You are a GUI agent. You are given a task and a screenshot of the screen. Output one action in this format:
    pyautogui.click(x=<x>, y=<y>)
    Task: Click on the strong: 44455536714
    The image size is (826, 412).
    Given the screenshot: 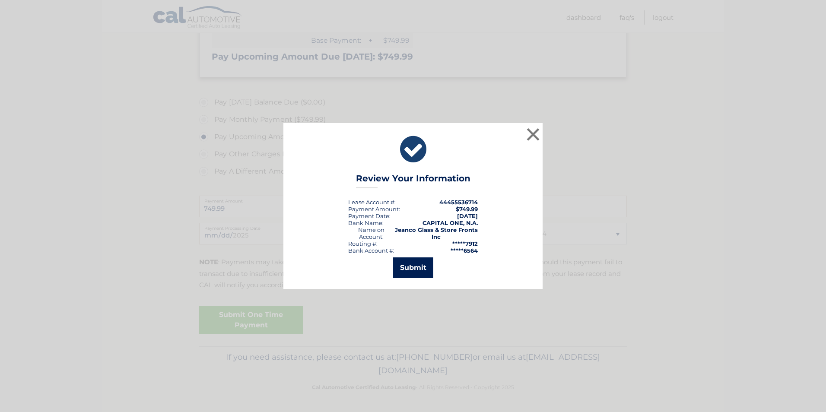 What is the action you would take?
    pyautogui.click(x=458, y=202)
    